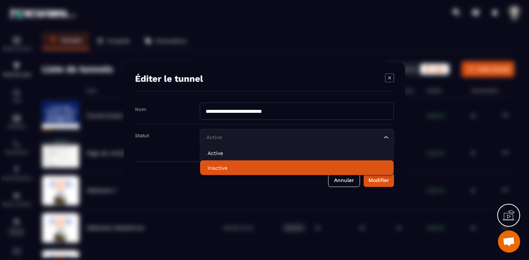 The width and height of the screenshot is (529, 260). Describe the element at coordinates (169, 78) in the screenshot. I see `h4: Éditer le tunnel` at that location.